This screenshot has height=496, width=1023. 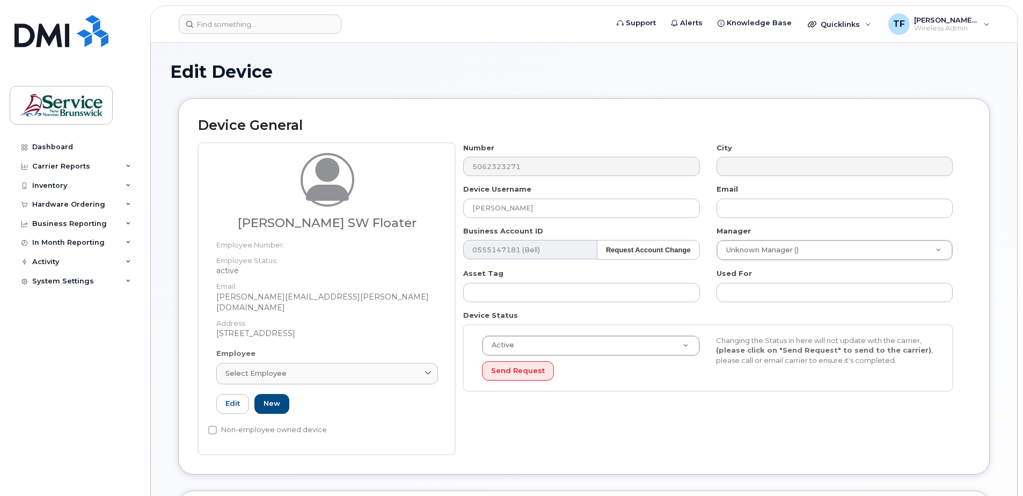 What do you see at coordinates (479, 148) in the screenshot?
I see `label: Number` at bounding box center [479, 148].